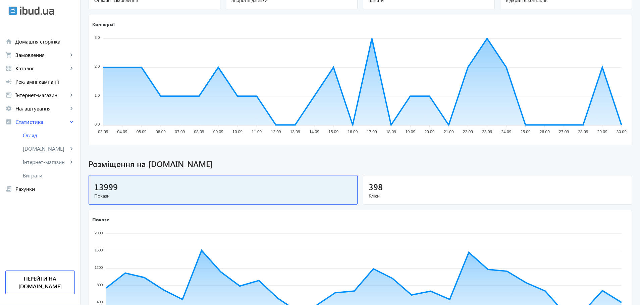  I want to click on mat-icon: shopping_cart, so click(9, 55).